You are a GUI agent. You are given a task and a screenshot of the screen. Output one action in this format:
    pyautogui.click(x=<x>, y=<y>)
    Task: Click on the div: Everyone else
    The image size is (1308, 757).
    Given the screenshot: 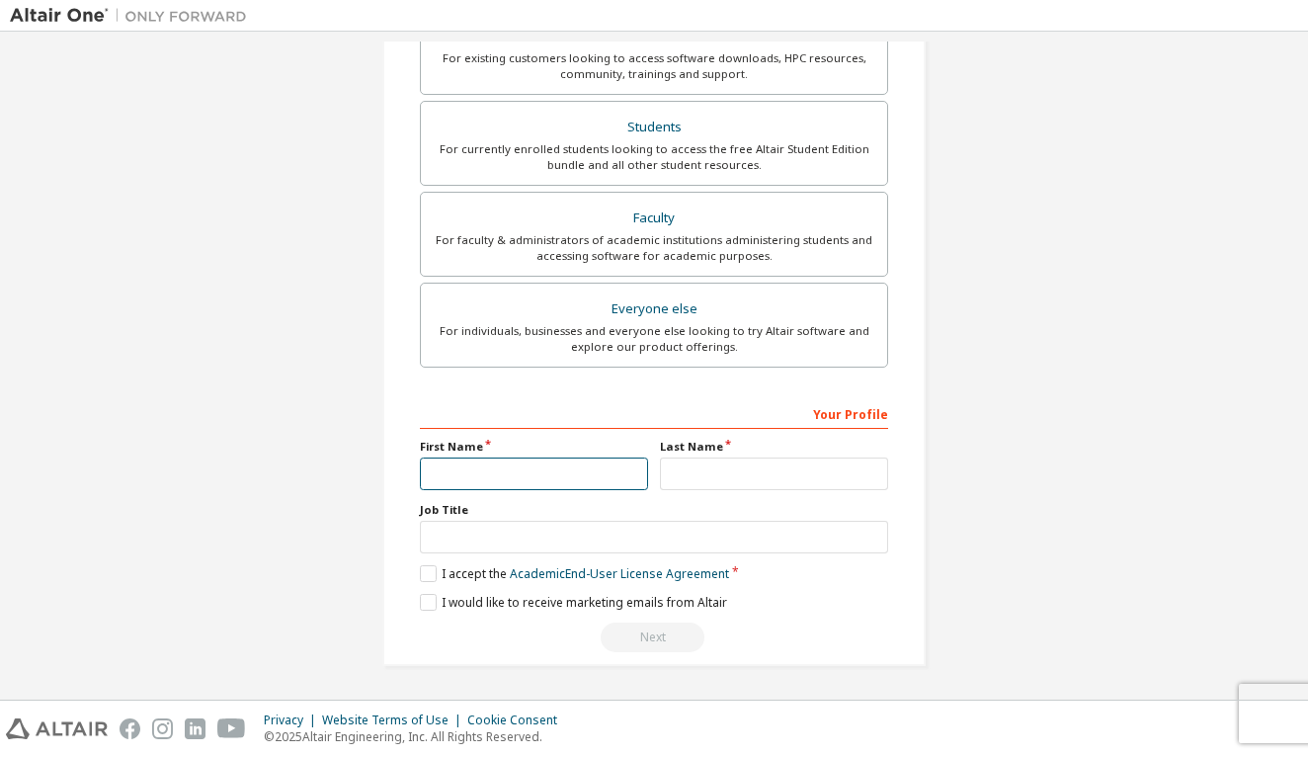 What is the action you would take?
    pyautogui.click(x=654, y=309)
    